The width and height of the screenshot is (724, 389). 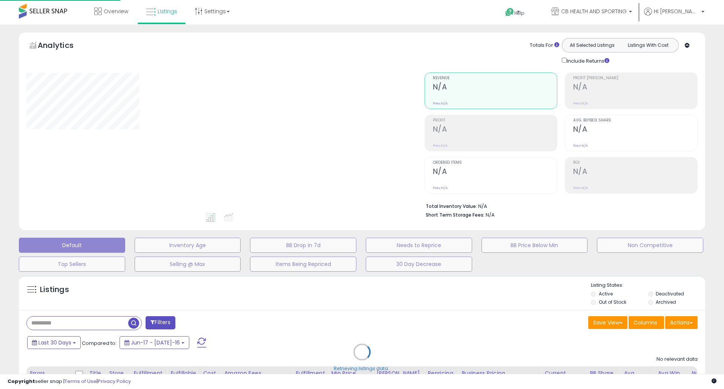 What do you see at coordinates (21, 381) in the screenshot?
I see `strong: Copyright` at bounding box center [21, 381].